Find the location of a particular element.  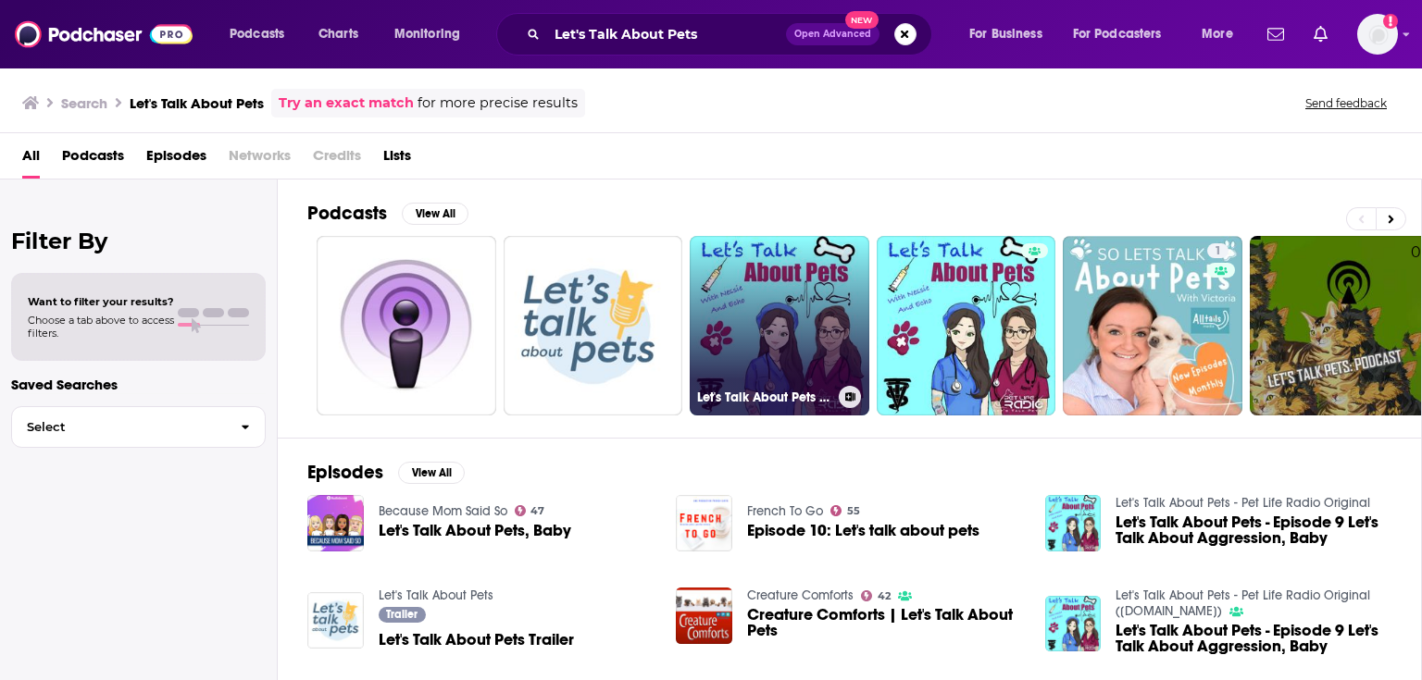

span: 47 is located at coordinates (537, 511).